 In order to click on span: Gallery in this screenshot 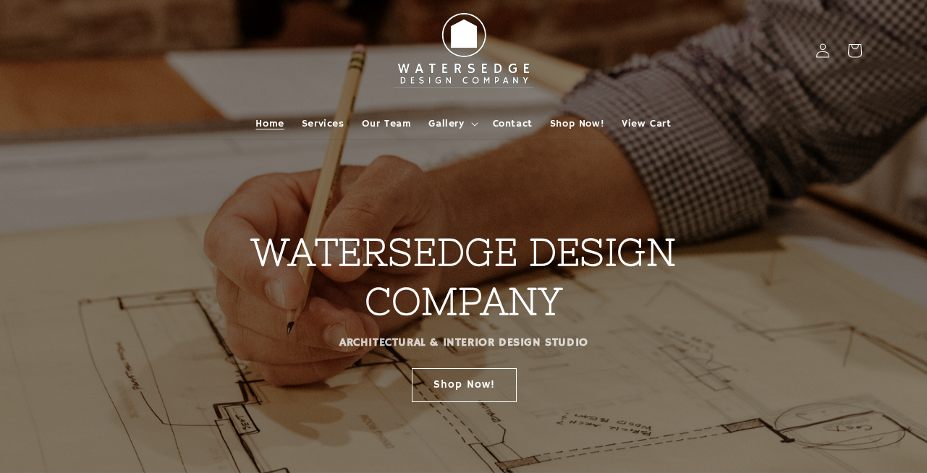, I will do `click(446, 124)`.